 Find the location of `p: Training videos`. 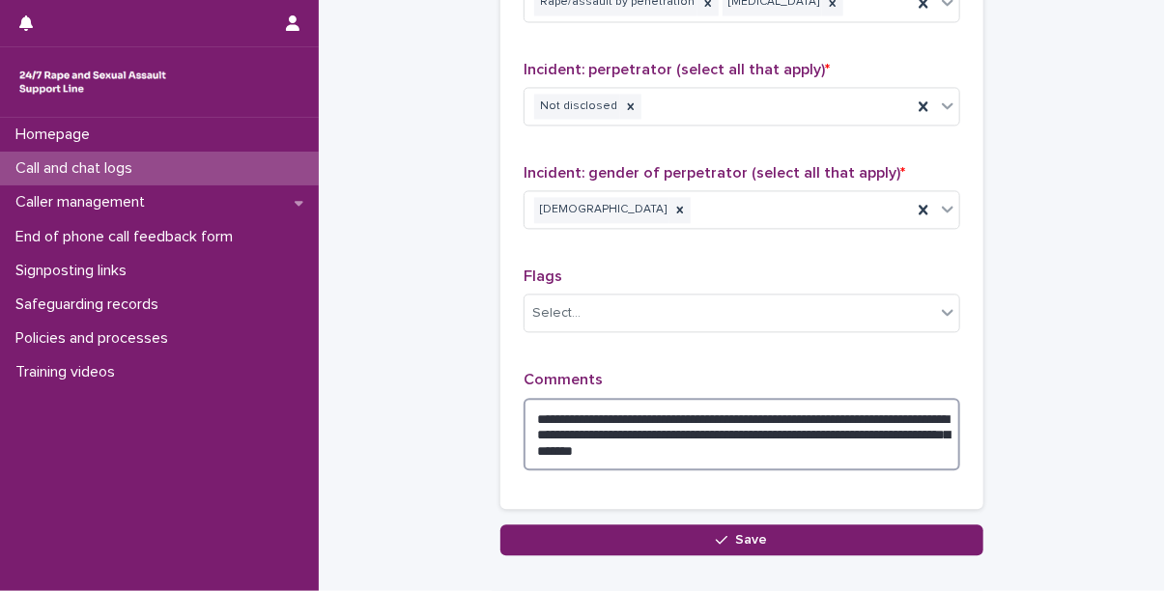

p: Training videos is located at coordinates (69, 372).